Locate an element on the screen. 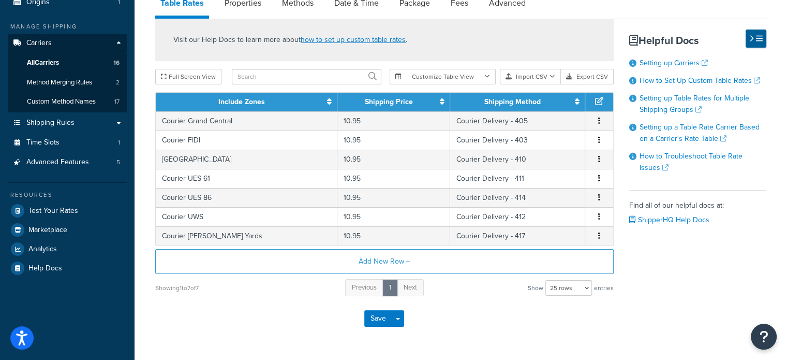  td: Courier UES 86 is located at coordinates (246, 197).